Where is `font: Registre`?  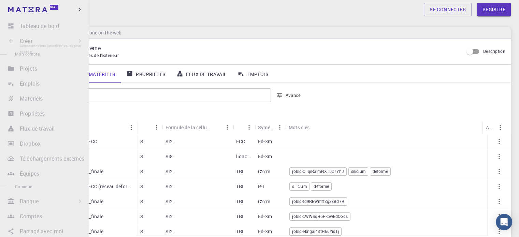 font: Registre is located at coordinates (494, 9).